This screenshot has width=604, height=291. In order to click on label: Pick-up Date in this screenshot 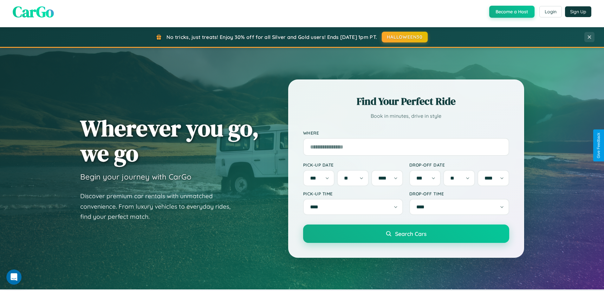, I will do `click(353, 165)`.